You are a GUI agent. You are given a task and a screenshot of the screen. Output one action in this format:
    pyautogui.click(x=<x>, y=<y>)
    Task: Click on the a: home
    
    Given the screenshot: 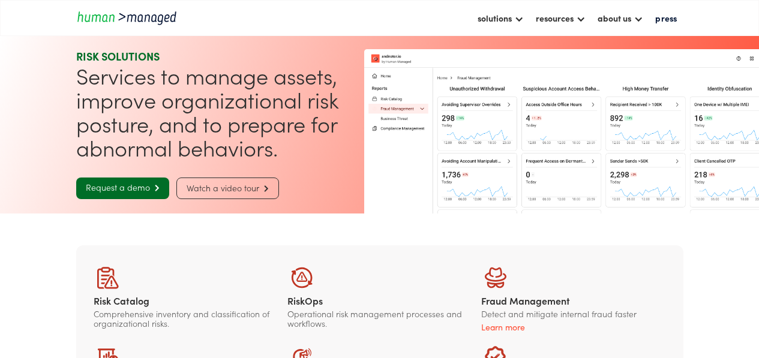 What is the action you would take?
    pyautogui.click(x=130, y=17)
    